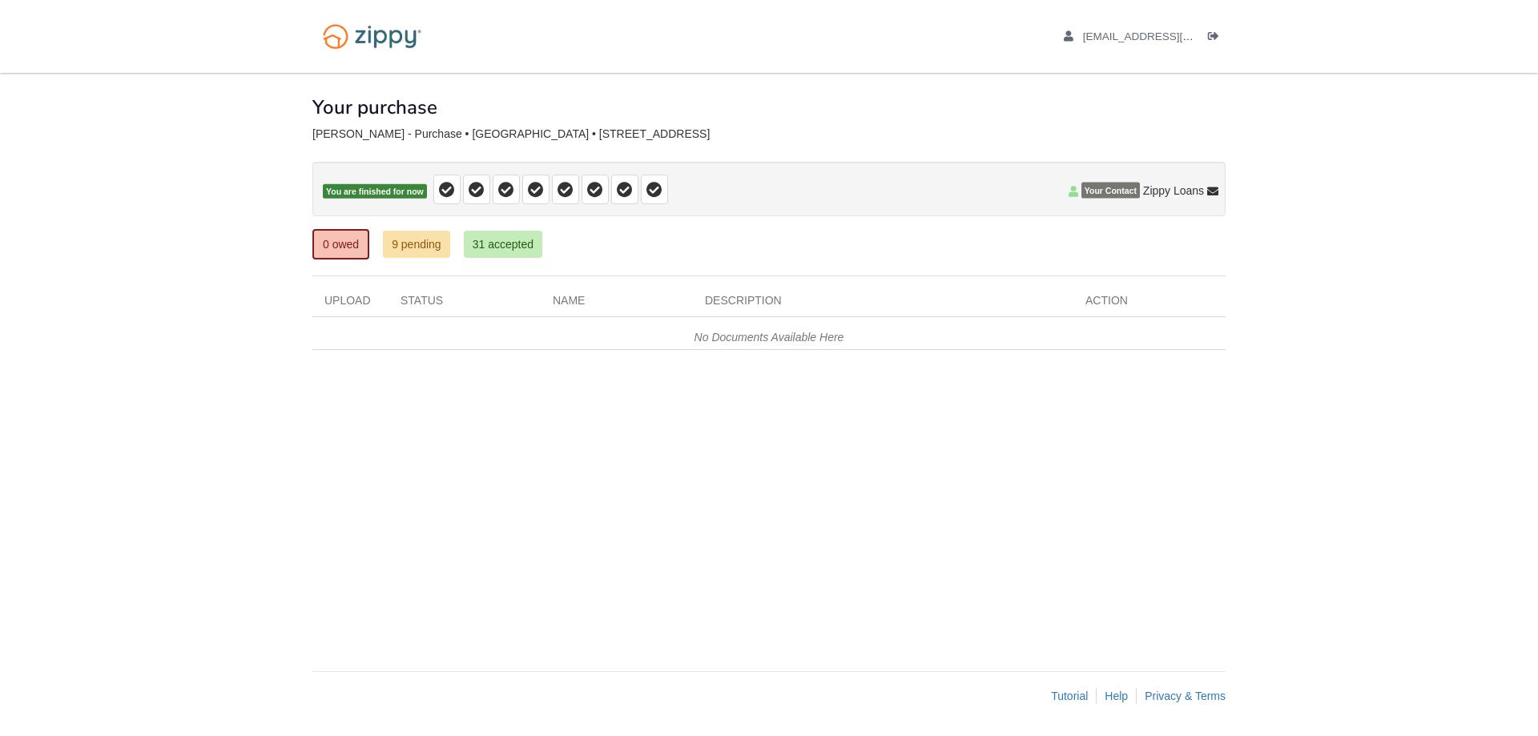 This screenshot has height=736, width=1538. Describe the element at coordinates (1217, 38) in the screenshot. I see `a: Log out` at that location.